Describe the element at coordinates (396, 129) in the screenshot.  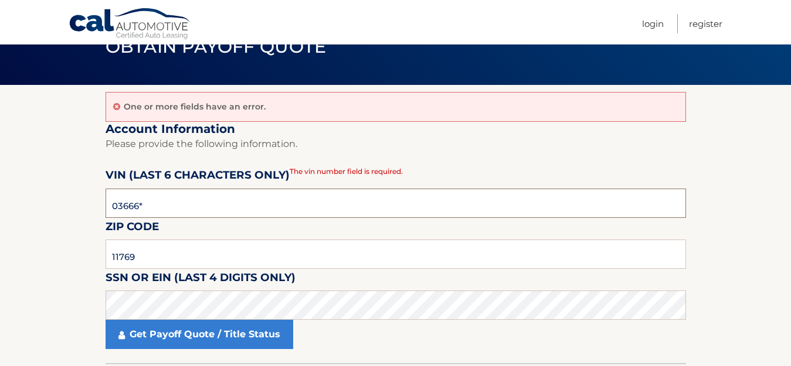
I see `h2: Account Information` at that location.